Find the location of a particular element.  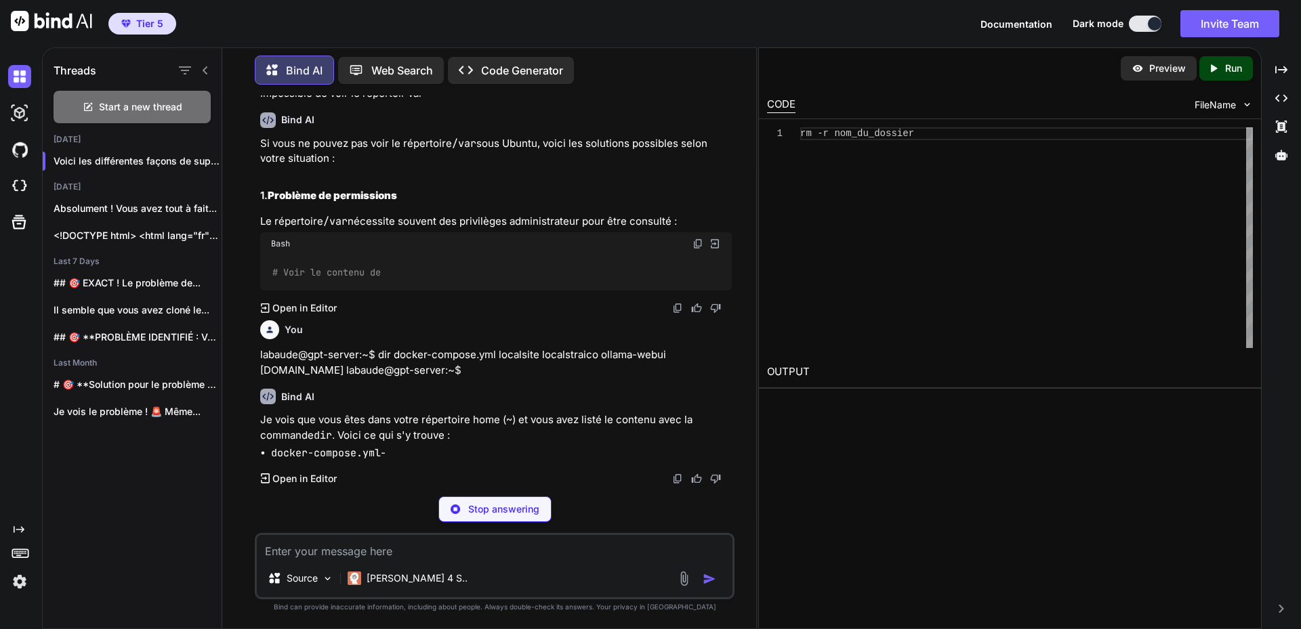

h2: Last 7 Days is located at coordinates (132, 262).